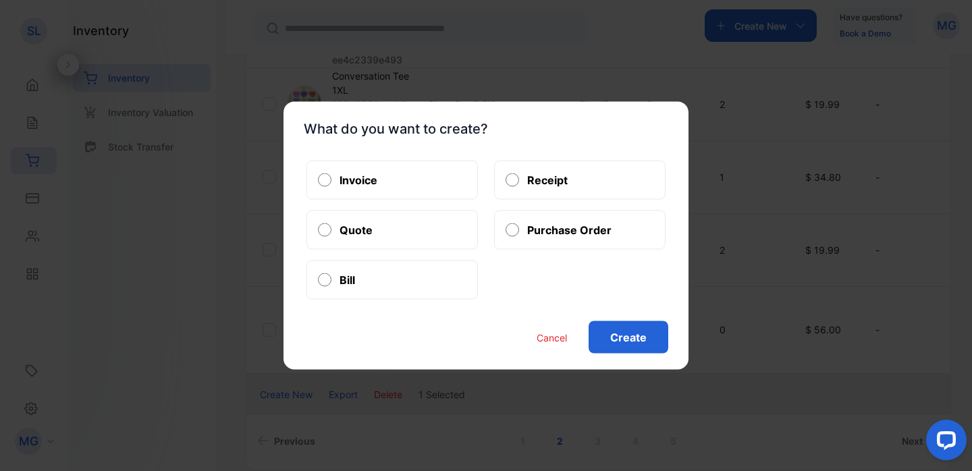  What do you see at coordinates (486, 129) in the screenshot?
I see `p: What do you want to create?` at bounding box center [486, 129].